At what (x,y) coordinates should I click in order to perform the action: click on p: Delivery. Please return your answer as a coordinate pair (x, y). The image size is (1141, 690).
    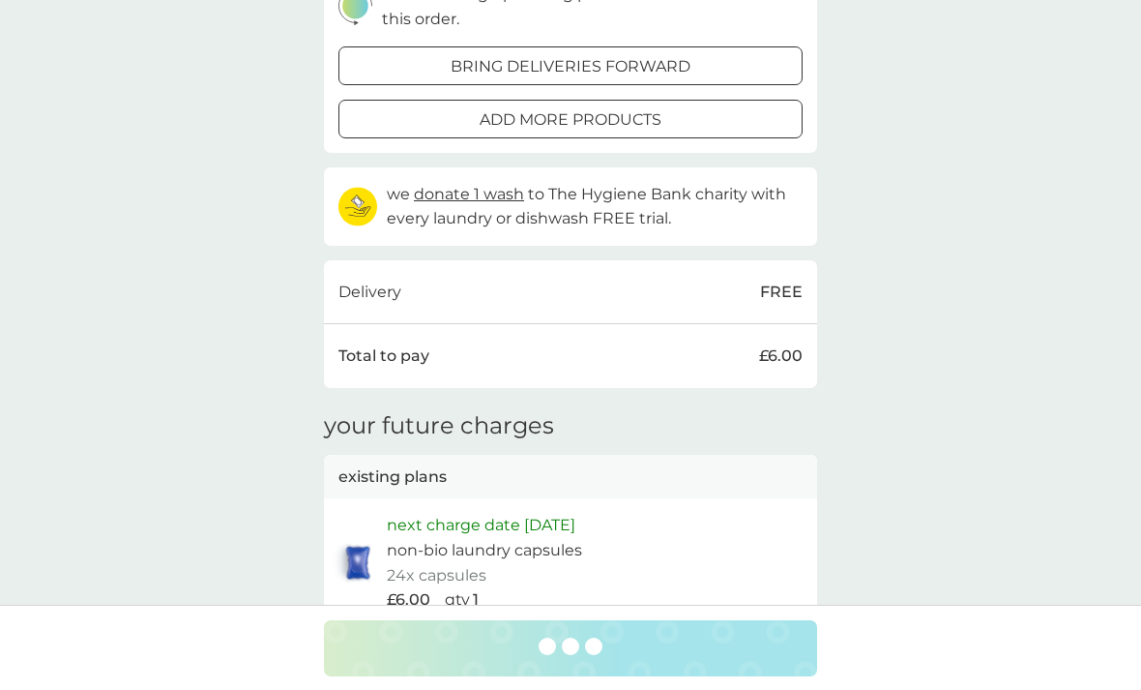
    Looking at the image, I should click on (370, 292).